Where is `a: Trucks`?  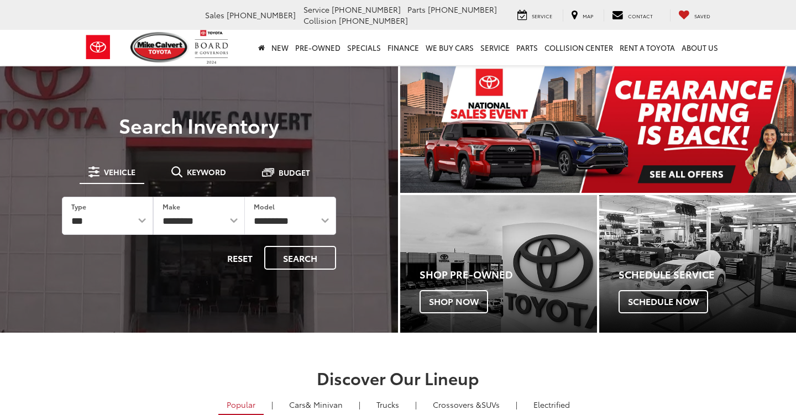 a: Trucks is located at coordinates (388, 405).